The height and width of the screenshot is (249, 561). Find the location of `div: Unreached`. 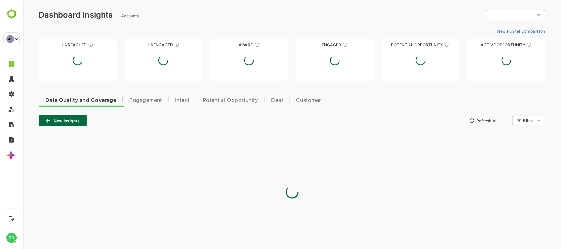

div: Unreached is located at coordinates (55, 45).